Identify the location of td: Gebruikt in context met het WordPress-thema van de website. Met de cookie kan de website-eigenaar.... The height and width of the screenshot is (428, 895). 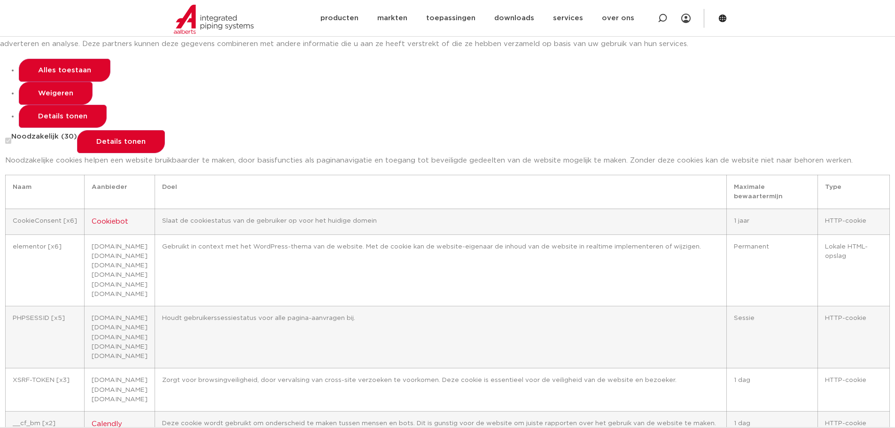
(441, 270).